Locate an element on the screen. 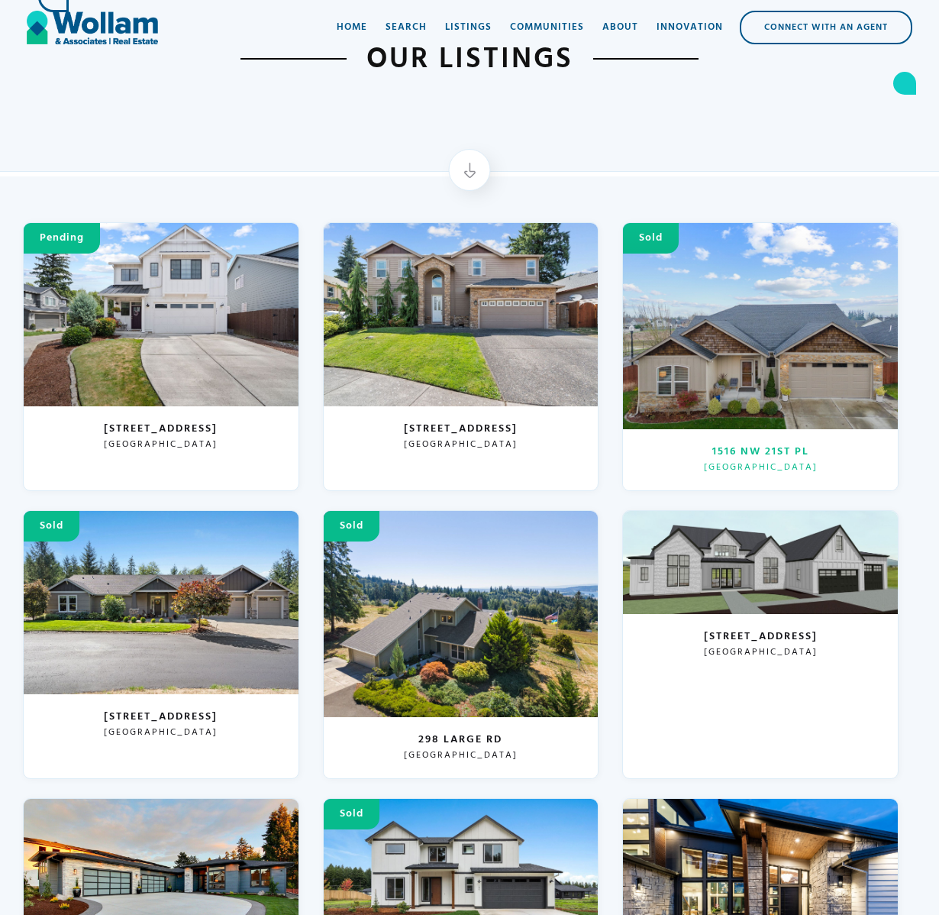 The image size is (939, 915). h1: Our Listings is located at coordinates (470, 59).